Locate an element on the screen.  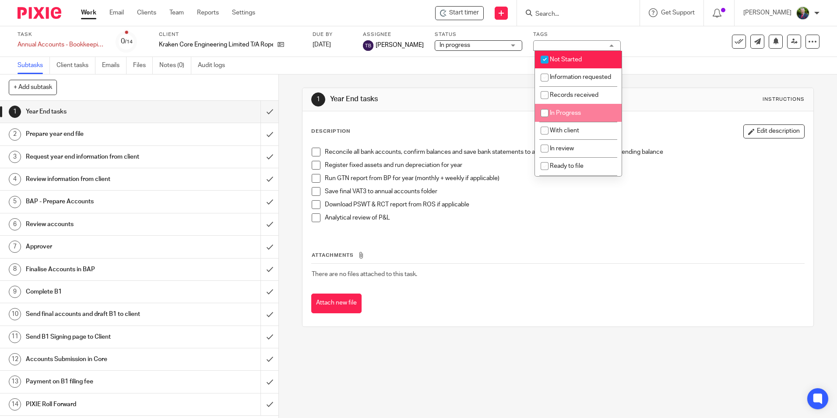
img: download.png is located at coordinates (803, 13).